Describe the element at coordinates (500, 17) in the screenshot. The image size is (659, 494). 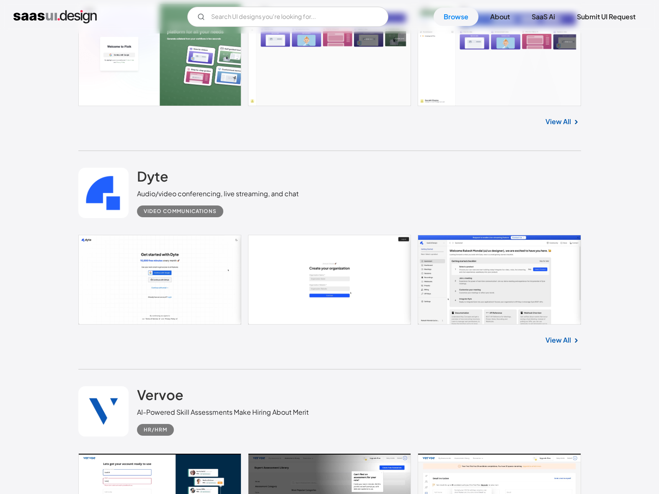
I see `a: About` at that location.